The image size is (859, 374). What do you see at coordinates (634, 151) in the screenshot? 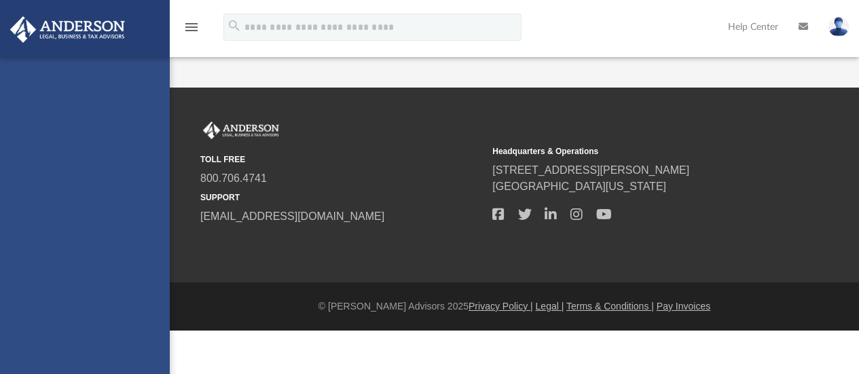
I see `small: Headquarters & Operations` at bounding box center [634, 151].